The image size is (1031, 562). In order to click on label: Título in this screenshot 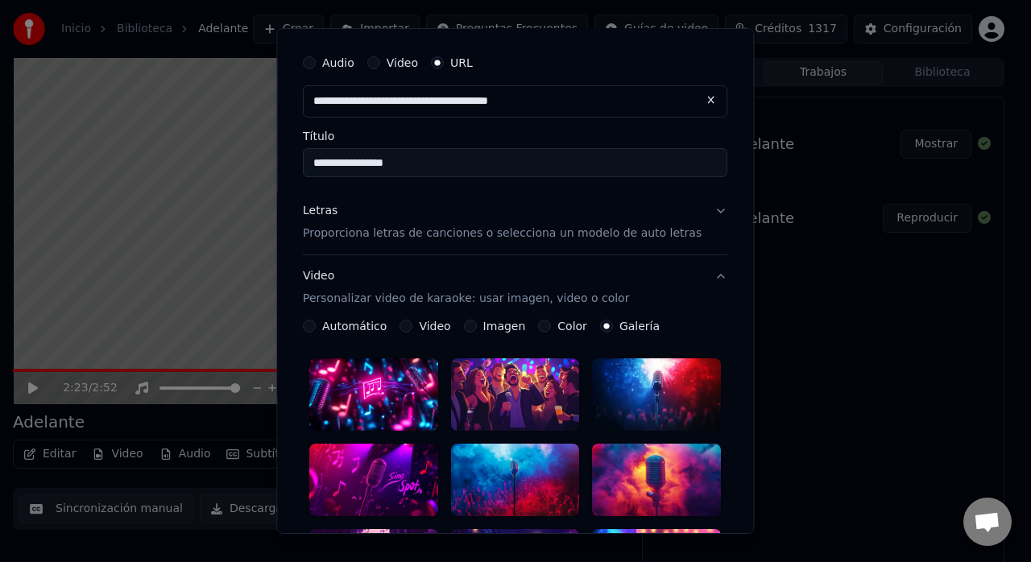, I will do `click(515, 136)`.